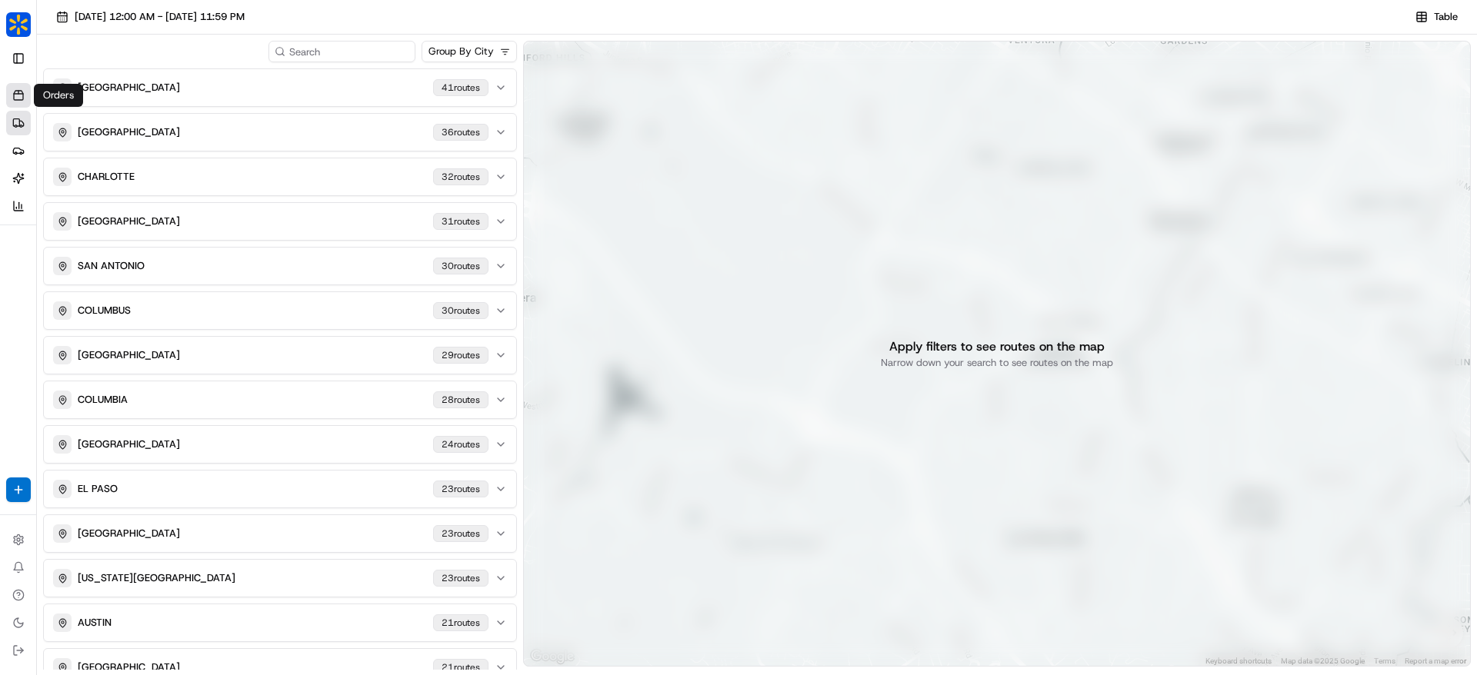  What do you see at coordinates (1436, 17) in the screenshot?
I see `button: Table` at bounding box center [1436, 17].